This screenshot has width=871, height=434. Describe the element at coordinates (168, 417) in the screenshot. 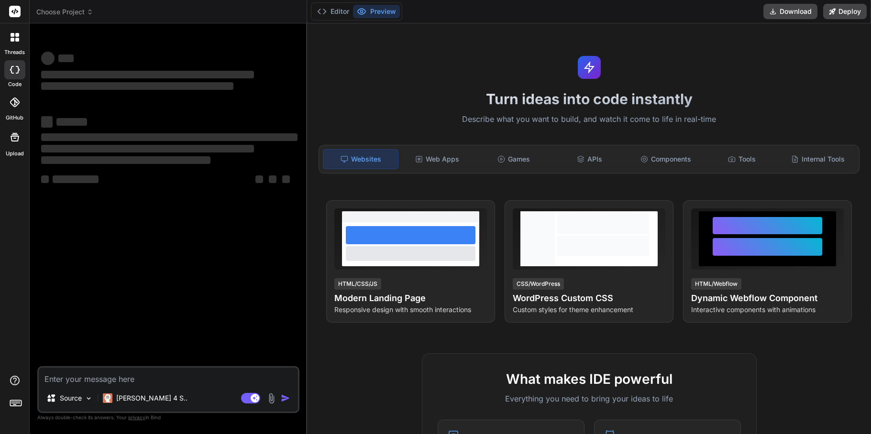

I see `p: Always double-check its answers. Your in Bind` at that location.